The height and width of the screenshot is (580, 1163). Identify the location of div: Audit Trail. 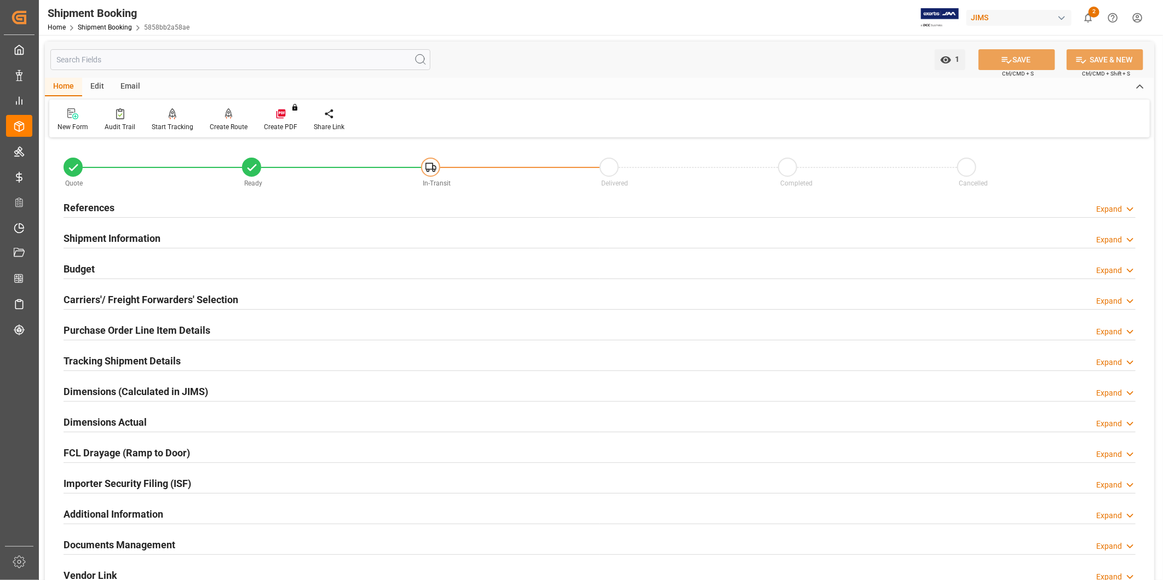
(120, 127).